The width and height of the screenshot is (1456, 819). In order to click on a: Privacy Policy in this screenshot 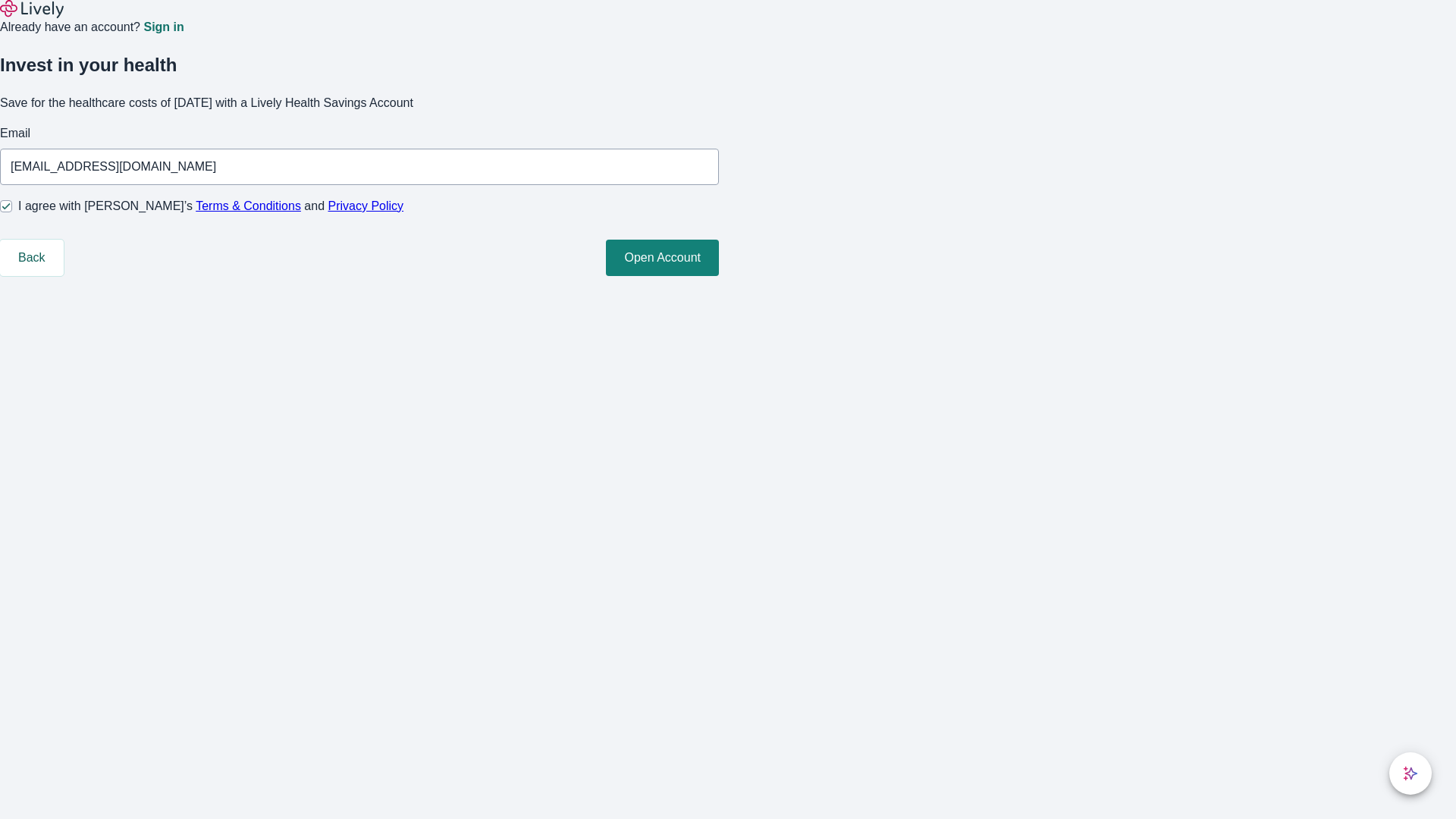, I will do `click(366, 206)`.